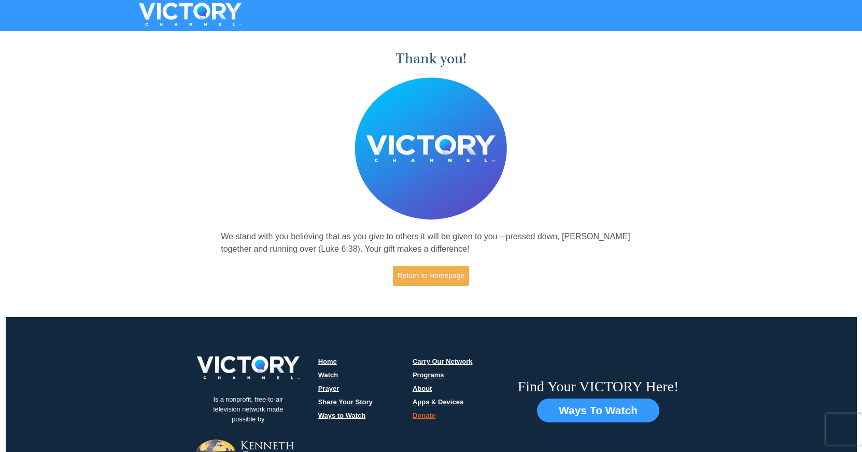 The image size is (862, 452). Describe the element at coordinates (345, 401) in the screenshot. I see `a: Share Your Story` at that location.